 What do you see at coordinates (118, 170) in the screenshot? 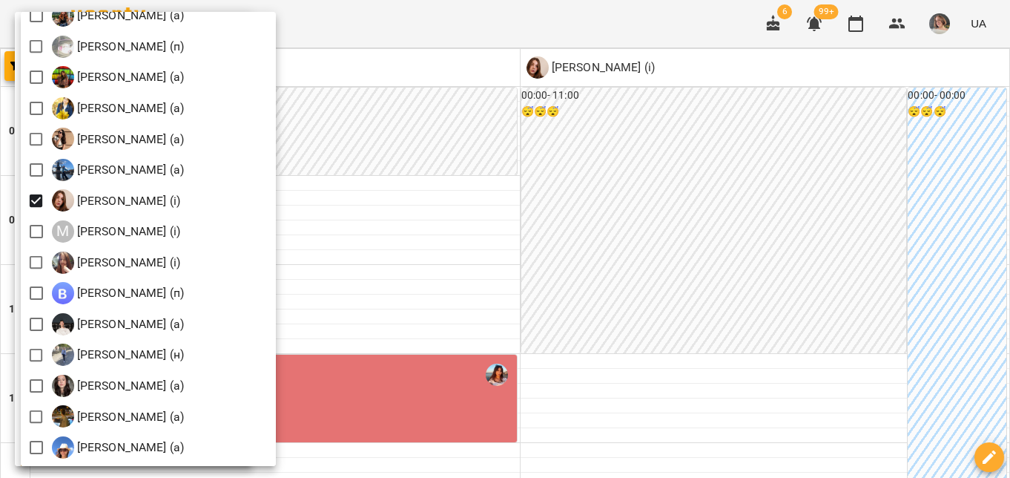
I see `div: Мартем’янова Маргарита Анатоліївна (а)` at bounding box center [118, 170].